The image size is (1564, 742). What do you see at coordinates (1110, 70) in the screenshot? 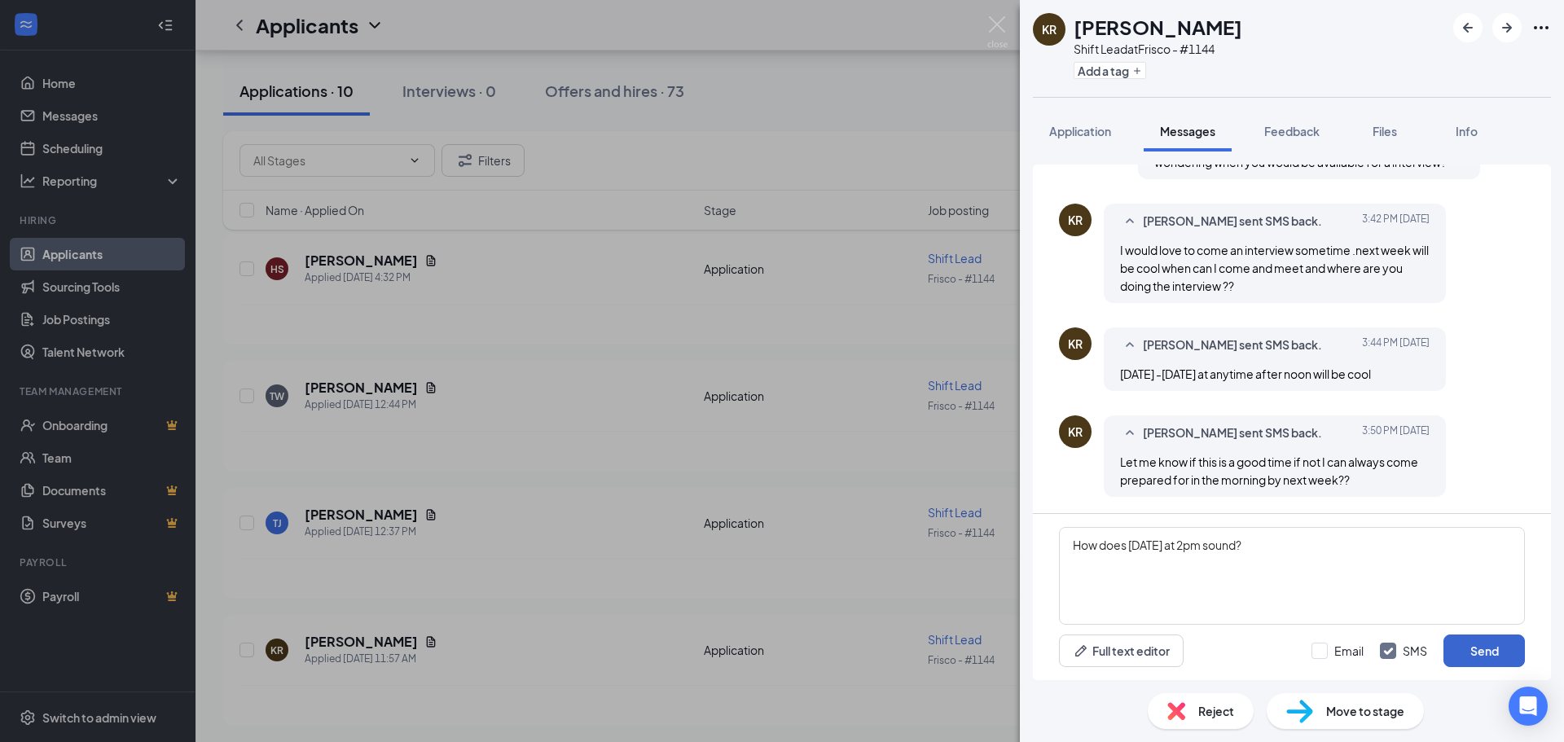
I see `button: PlusAdd a tag` at bounding box center [1110, 70].